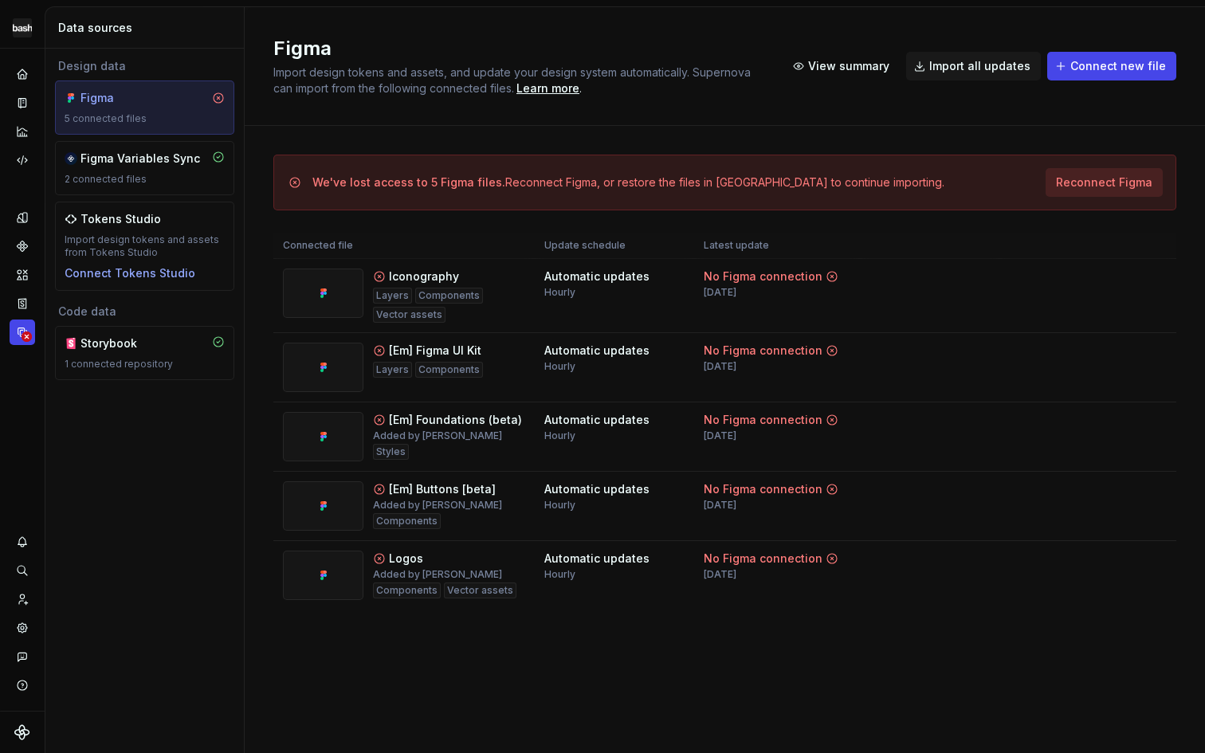 The width and height of the screenshot is (1205, 753). Describe the element at coordinates (22, 733) in the screenshot. I see `svg: Supernova Logo` at that location.